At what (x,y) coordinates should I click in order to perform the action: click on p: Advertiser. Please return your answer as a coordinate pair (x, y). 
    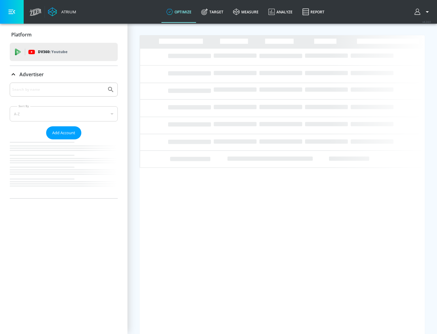
    Looking at the image, I should click on (32, 74).